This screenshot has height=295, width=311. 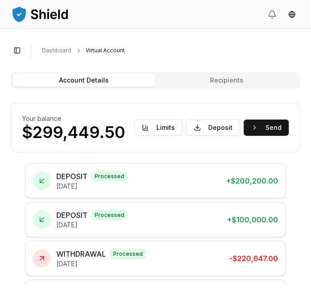 I want to click on button: Deposit, so click(x=214, y=128).